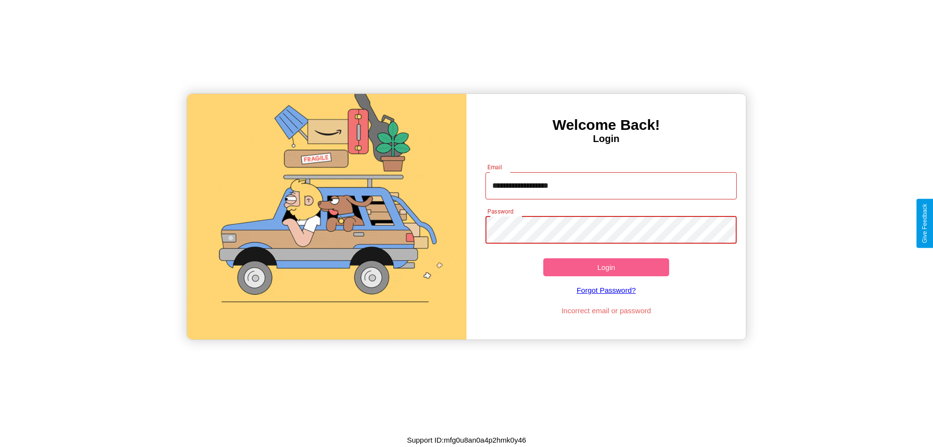 The width and height of the screenshot is (933, 447). What do you see at coordinates (466, 439) in the screenshot?
I see `p: Support ID: mfg0u8an0a4p2hmk0y46` at bounding box center [466, 439].